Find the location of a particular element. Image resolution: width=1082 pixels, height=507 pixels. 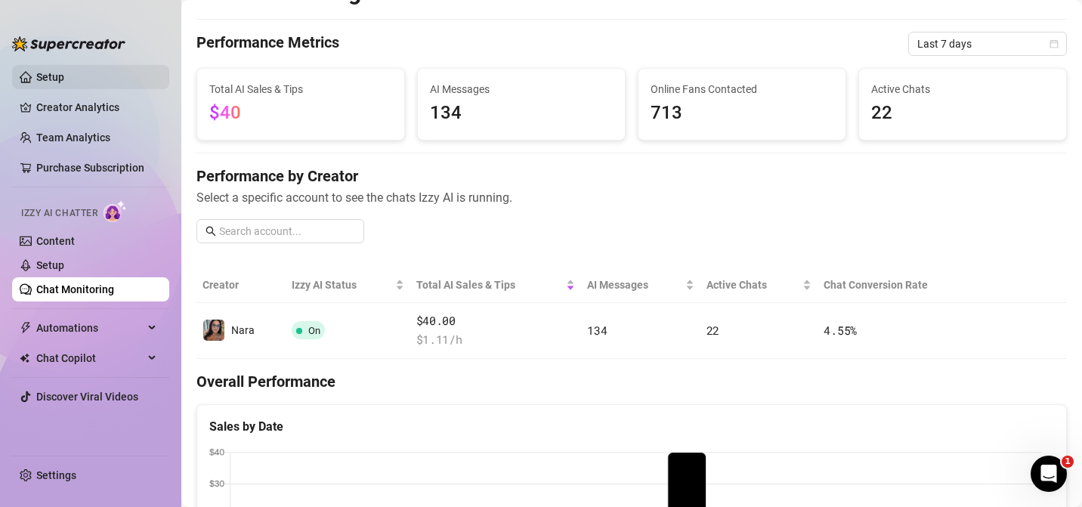

span: Select a specific account to see the chats Izzy AI is running. is located at coordinates (631, 197).